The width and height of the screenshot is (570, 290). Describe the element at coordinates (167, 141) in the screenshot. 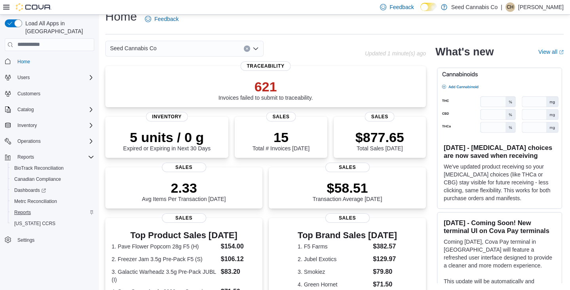

I see `div: Expired or Expiring in Next 30 Days` at that location.